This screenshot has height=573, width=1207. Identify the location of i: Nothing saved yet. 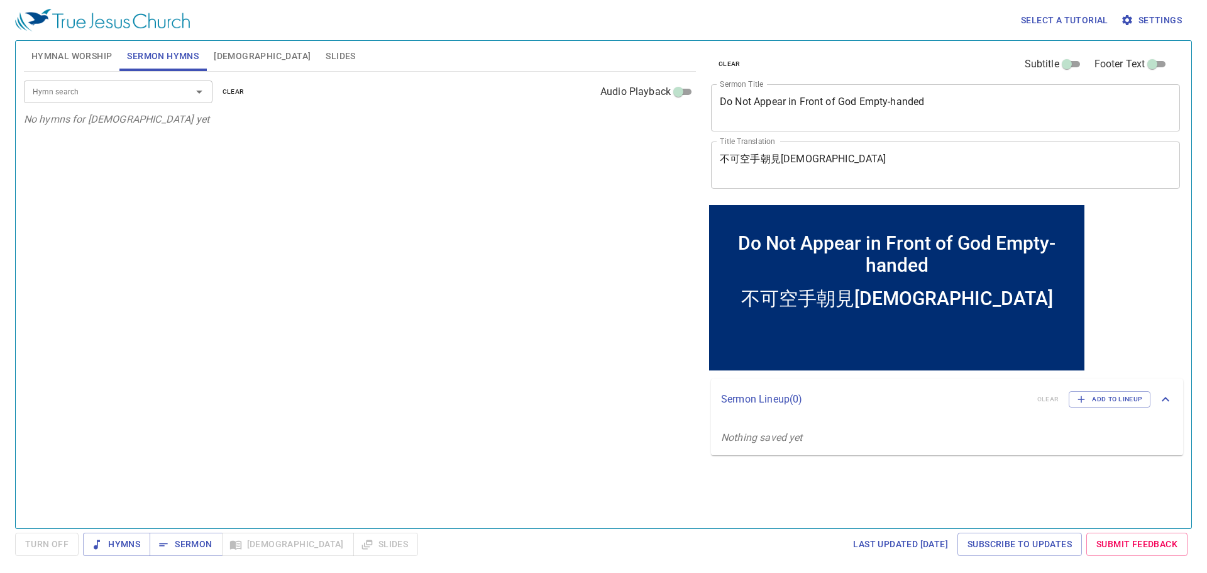
(762, 437).